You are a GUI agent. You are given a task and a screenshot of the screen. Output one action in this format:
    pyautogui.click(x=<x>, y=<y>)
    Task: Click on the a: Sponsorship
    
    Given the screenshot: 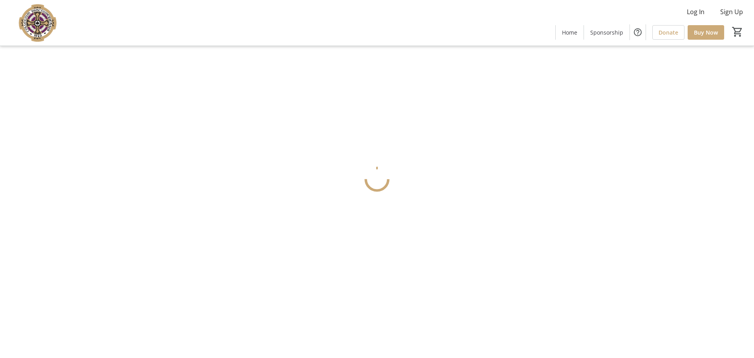 What is the action you would take?
    pyautogui.click(x=607, y=32)
    